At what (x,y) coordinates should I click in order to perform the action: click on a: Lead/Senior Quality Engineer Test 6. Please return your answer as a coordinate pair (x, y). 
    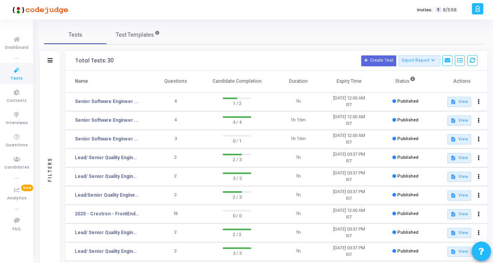
    Looking at the image, I should click on (107, 195).